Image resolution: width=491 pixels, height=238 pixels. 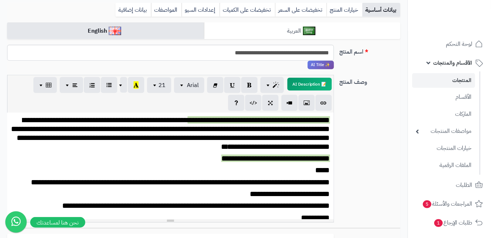 I want to click on span: 21, so click(x=162, y=85).